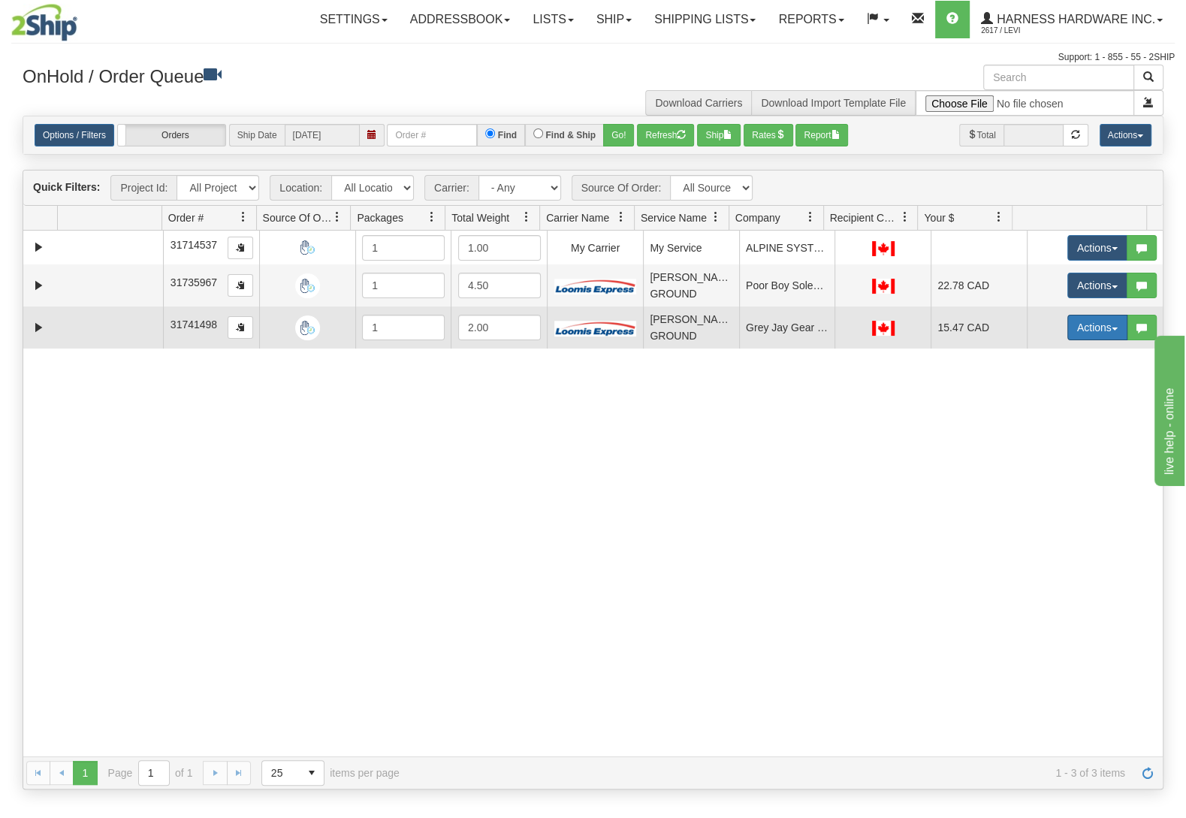  What do you see at coordinates (979, 286) in the screenshot?
I see `td: 22.78 CAD` at bounding box center [979, 286].